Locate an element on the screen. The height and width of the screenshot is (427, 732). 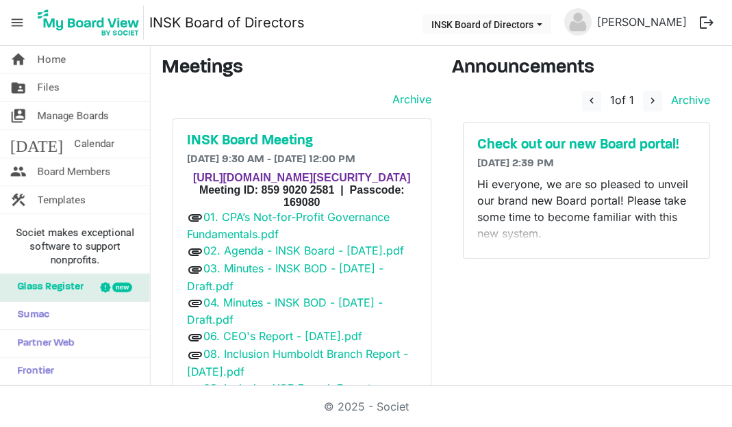
img: no-profile-picture.svg is located at coordinates (578, 22).